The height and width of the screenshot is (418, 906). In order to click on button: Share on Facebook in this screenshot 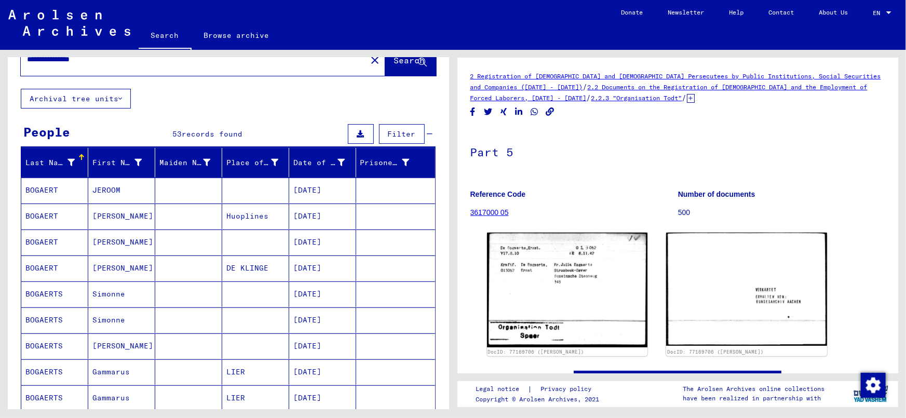, I will do `click(472, 112)`.